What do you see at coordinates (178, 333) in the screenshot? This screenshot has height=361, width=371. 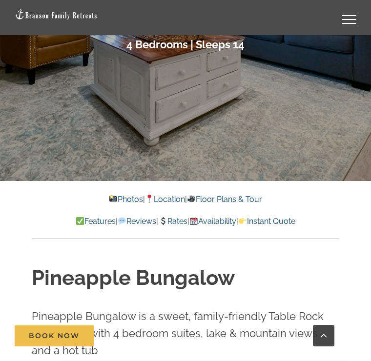 I see `span: Pineapple Bungalow is a sweet, family-friendly Table Rock Lake rental with 4 bedroom suites, lake...` at bounding box center [178, 333].